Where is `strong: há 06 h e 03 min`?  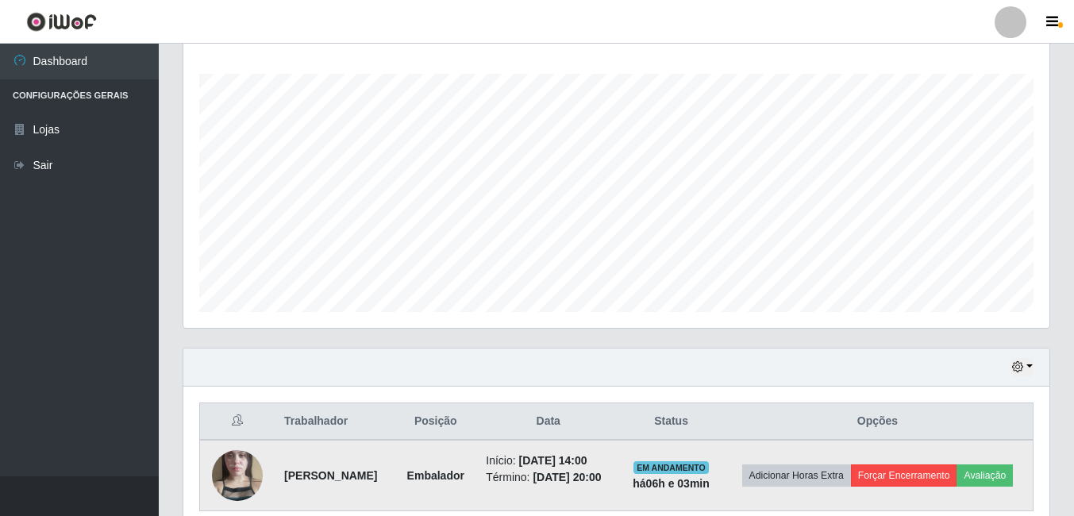
strong: há 06 h e 03 min is located at coordinates (671, 483).